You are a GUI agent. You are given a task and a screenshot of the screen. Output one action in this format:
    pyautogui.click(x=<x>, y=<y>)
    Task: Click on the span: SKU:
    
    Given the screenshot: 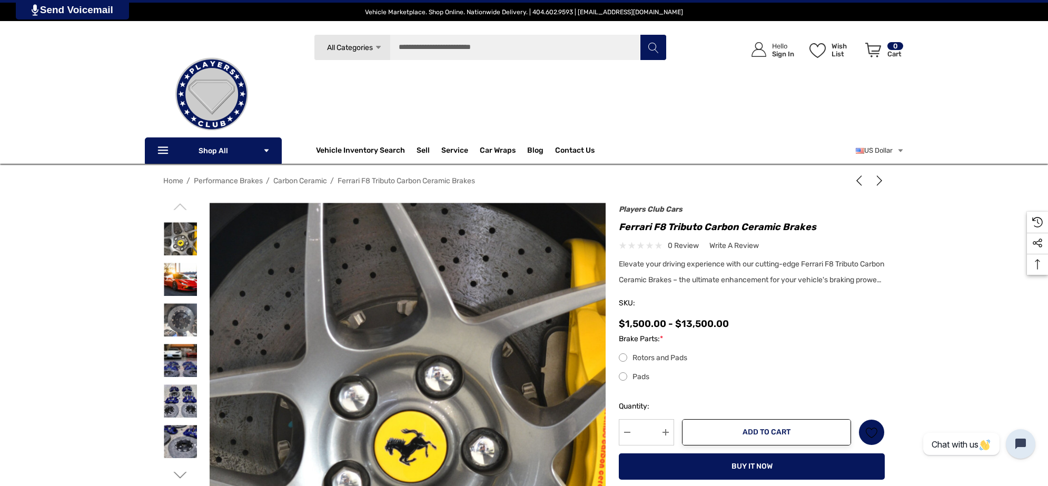 What is the action you would take?
    pyautogui.click(x=645, y=303)
    